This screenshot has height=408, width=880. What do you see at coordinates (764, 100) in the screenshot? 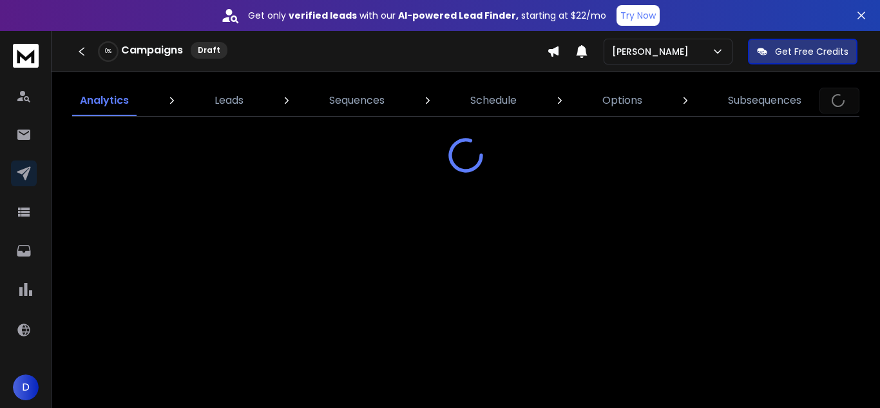
I see `p: Subsequences` at bounding box center [764, 100].